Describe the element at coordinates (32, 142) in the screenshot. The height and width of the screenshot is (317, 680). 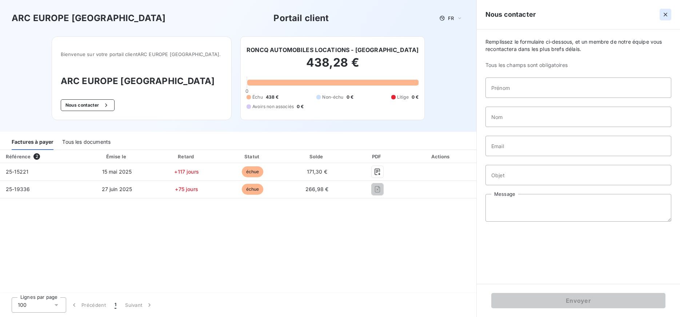
I see `div: Factures à payer` at that location.